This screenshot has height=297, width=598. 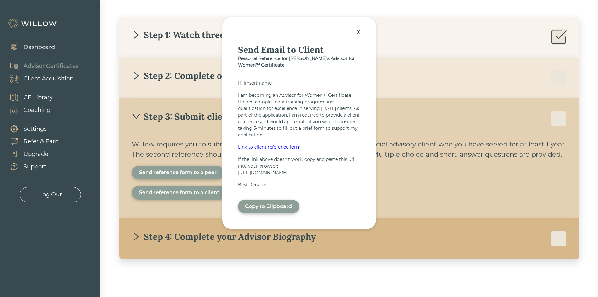 What do you see at coordinates (48, 78) in the screenshot?
I see `div: Client Acquisition` at bounding box center [48, 78].